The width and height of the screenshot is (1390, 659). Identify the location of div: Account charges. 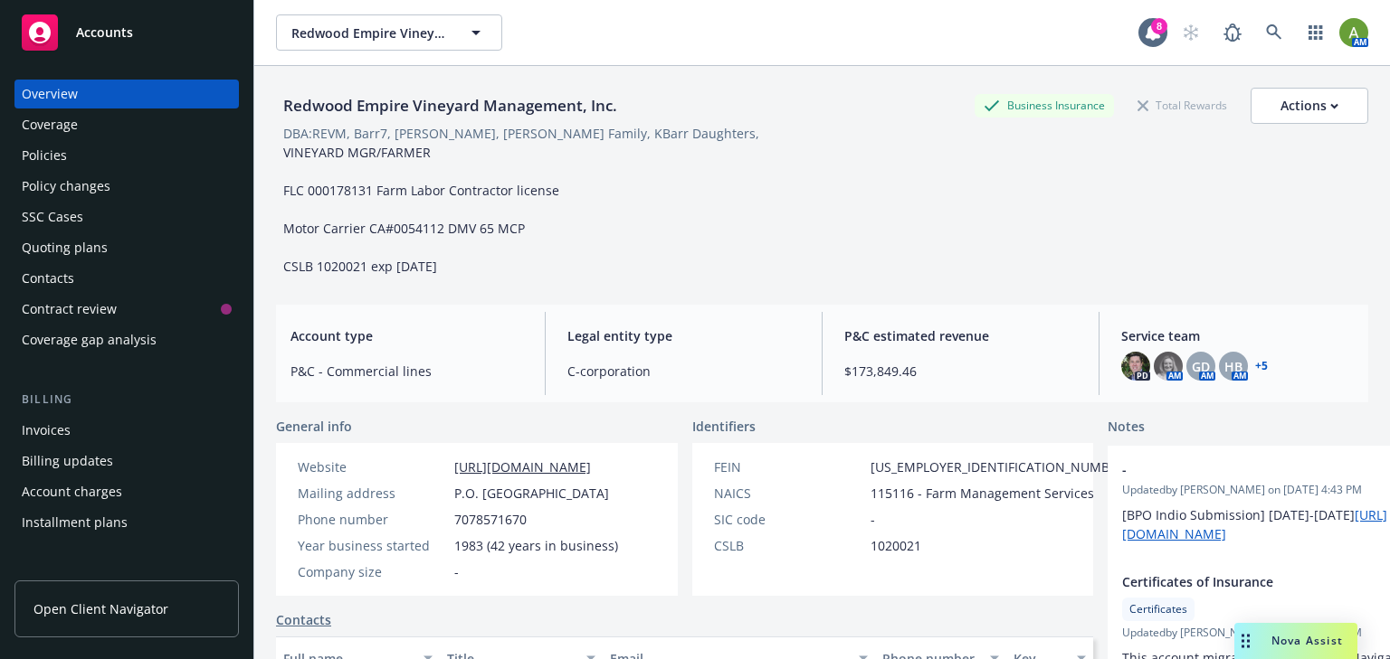
(71, 492).